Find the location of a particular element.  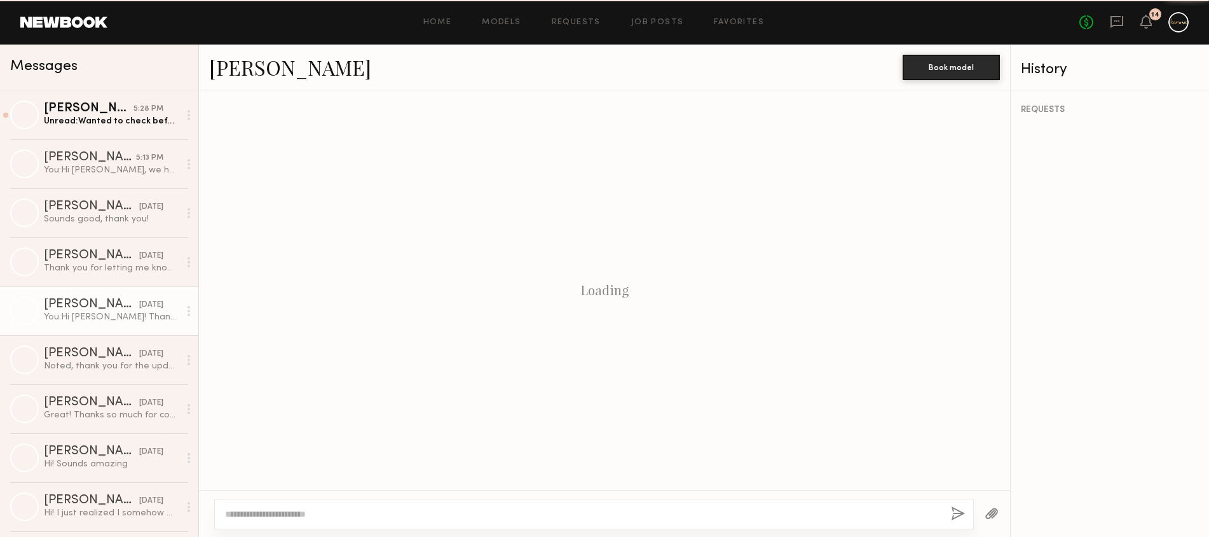

div: Unread: Wanted to check before I gave them my availability :) is located at coordinates (111, 121).